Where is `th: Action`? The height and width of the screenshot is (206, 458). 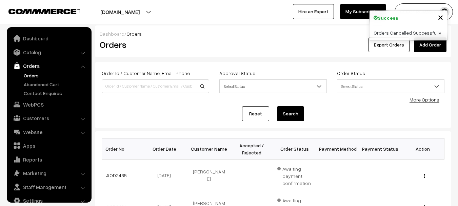 th: Action is located at coordinates (423, 149).